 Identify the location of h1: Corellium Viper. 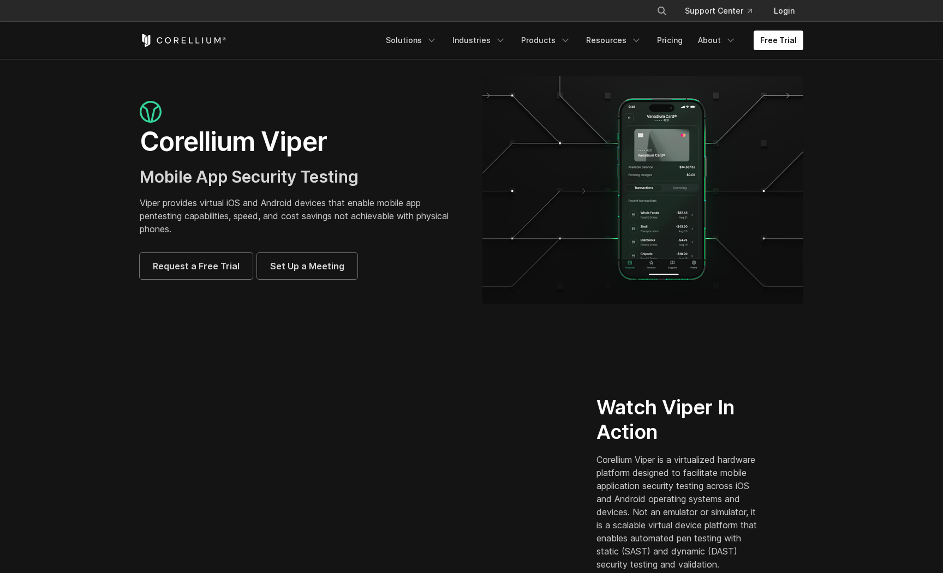
(300, 142).